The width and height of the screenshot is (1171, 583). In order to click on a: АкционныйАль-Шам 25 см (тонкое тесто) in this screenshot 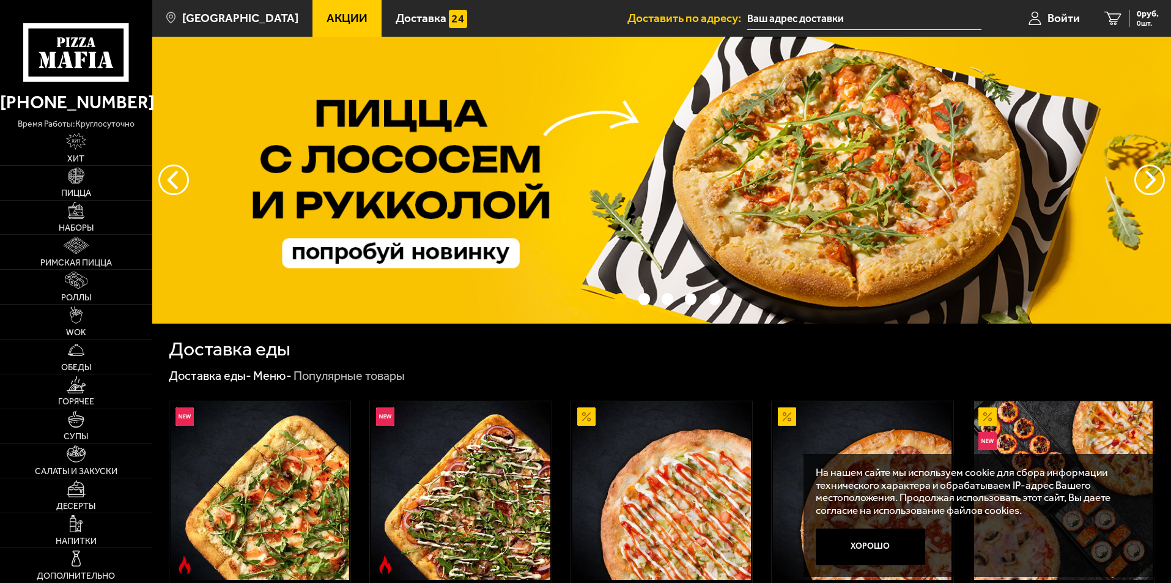, I will do `click(662, 491)`.